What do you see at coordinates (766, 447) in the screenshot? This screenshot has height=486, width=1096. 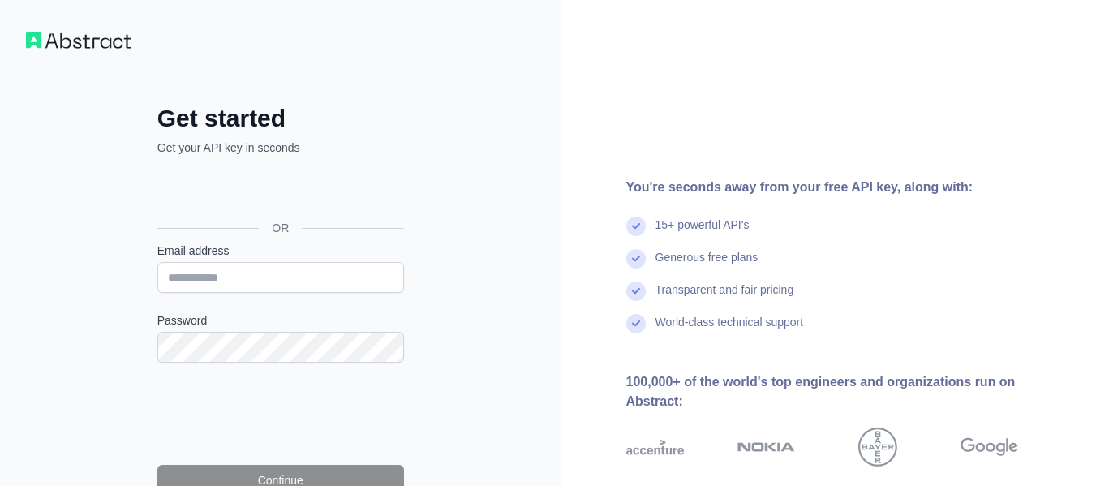 I see `img: nokia` at bounding box center [766, 447].